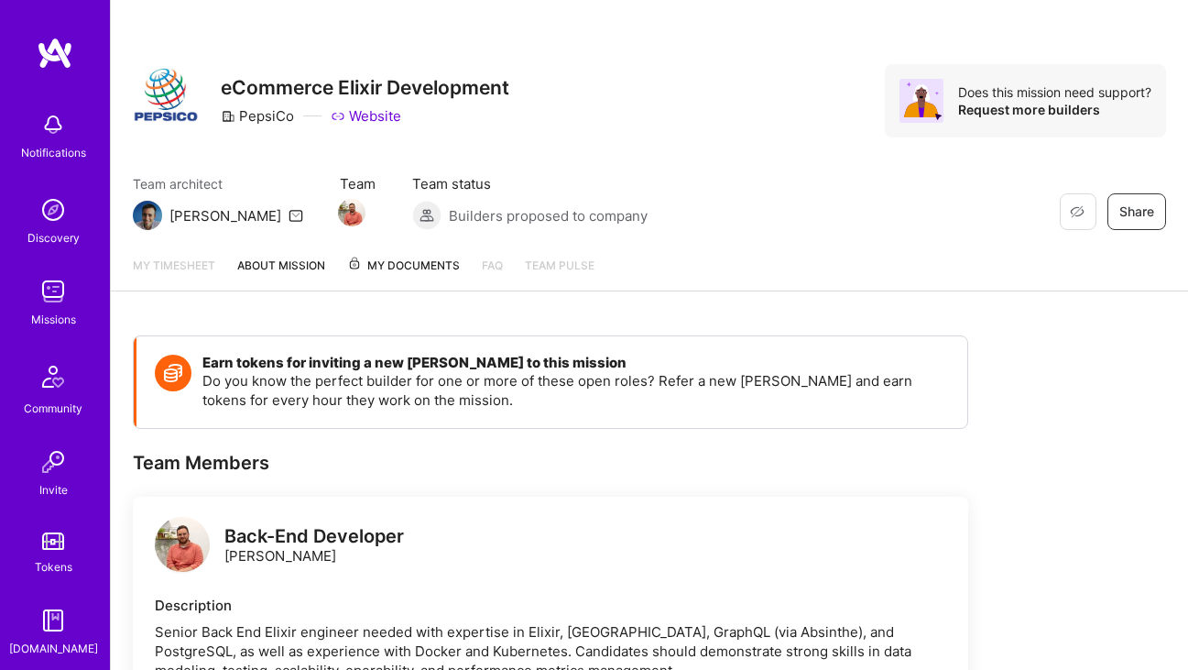 The height and width of the screenshot is (670, 1188). What do you see at coordinates (357, 183) in the screenshot?
I see `span: Team` at bounding box center [357, 183].